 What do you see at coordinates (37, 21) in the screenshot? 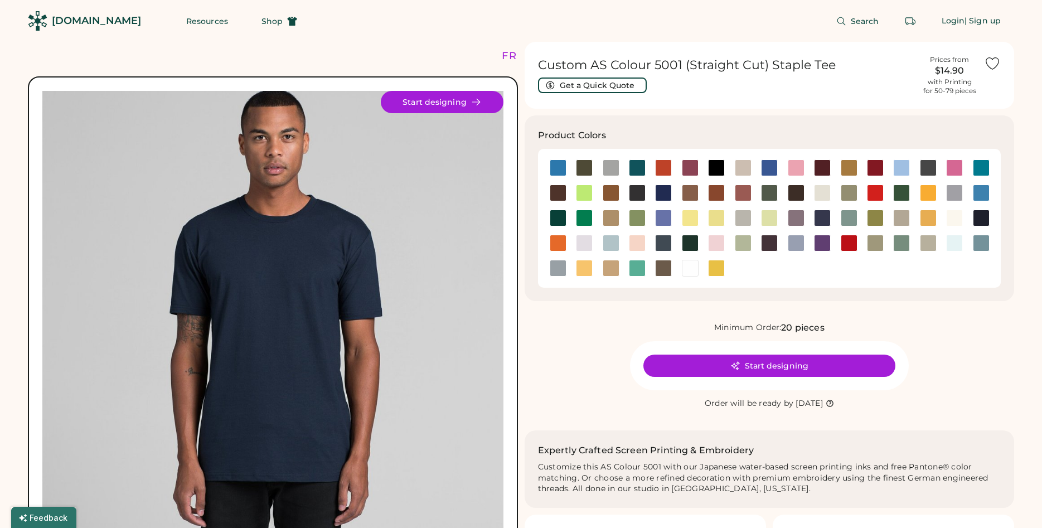
I see `img: Rendered Logo - Screens` at bounding box center [37, 21].